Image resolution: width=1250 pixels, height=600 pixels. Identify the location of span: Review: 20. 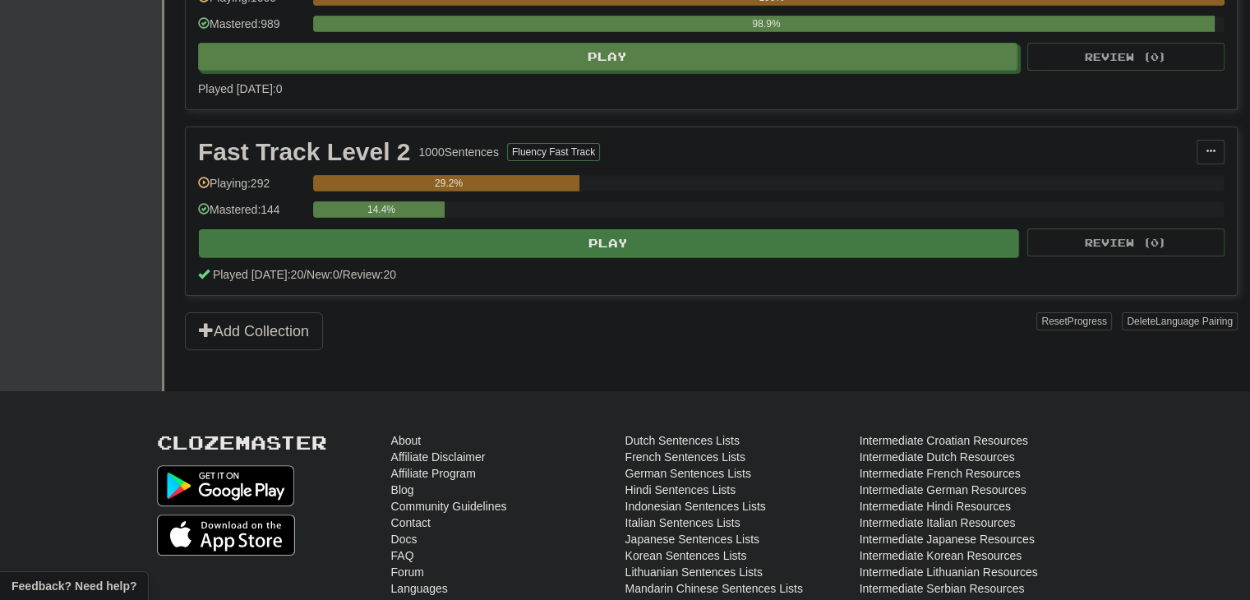
(369, 274).